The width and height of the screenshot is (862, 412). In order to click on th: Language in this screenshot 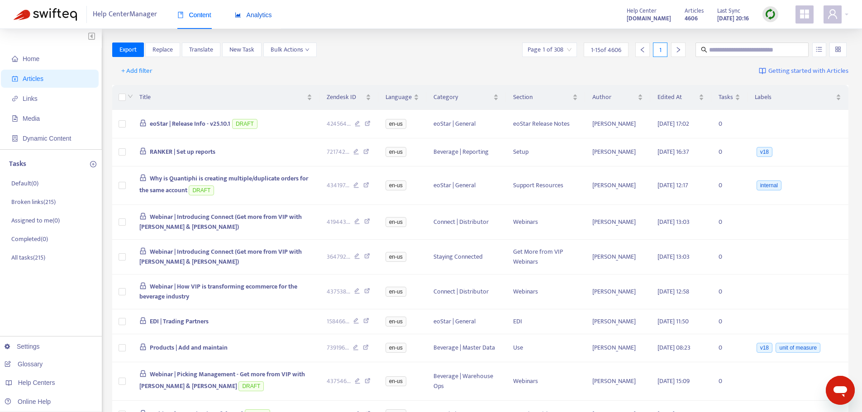, I will do `click(402, 97)`.